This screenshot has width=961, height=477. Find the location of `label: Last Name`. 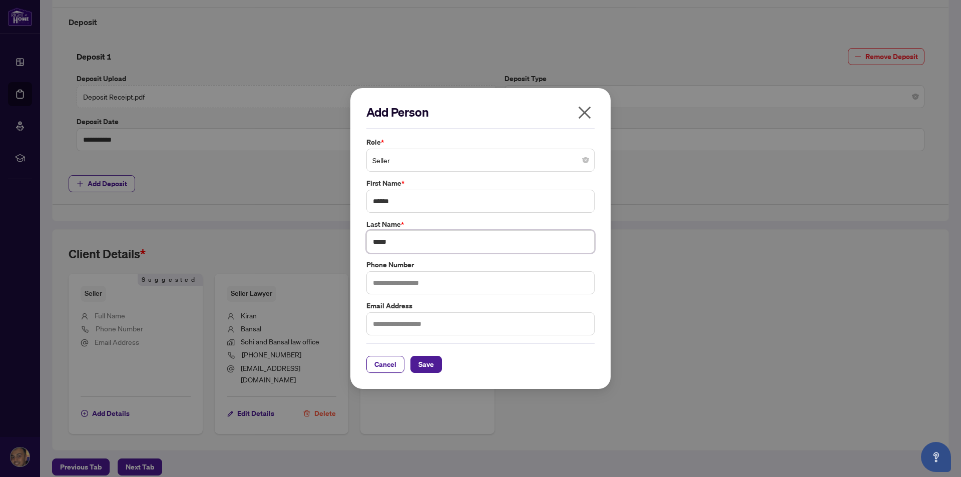

label: Last Name is located at coordinates (481, 224).